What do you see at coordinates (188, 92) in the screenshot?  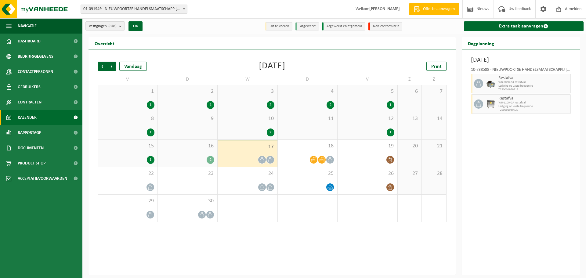 I see `span: 2` at bounding box center [188, 92].